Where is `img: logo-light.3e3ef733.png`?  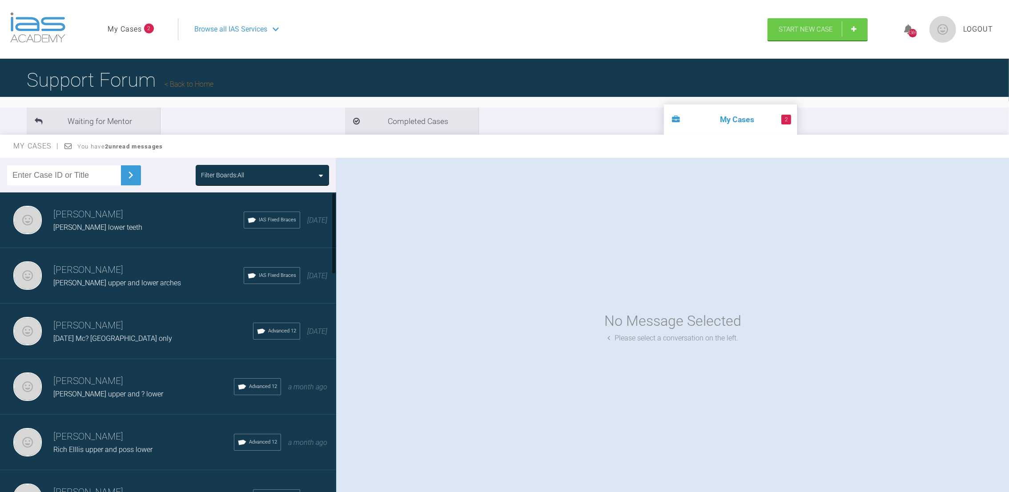 img: logo-light.3e3ef733.png is located at coordinates (38, 28).